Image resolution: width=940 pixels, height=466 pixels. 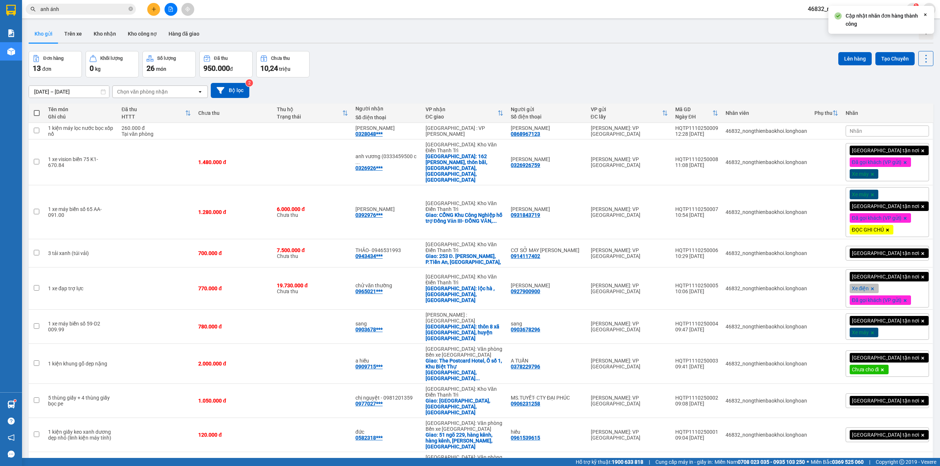 What do you see at coordinates (37, 68) in the screenshot?
I see `span: 13` at bounding box center [37, 68].